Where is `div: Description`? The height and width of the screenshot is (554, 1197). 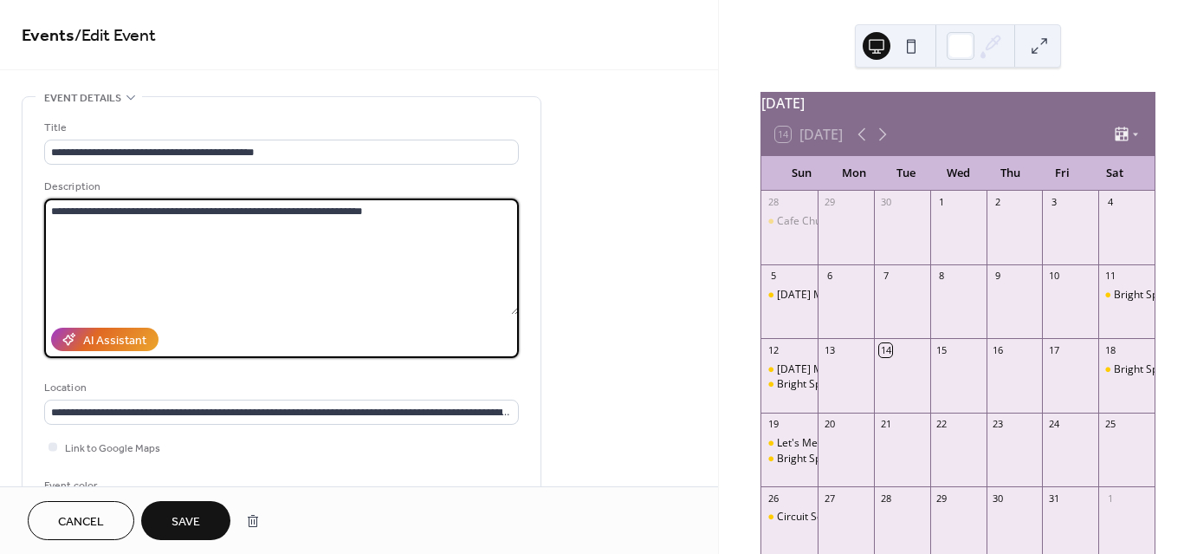 div: Description is located at coordinates (280, 186).